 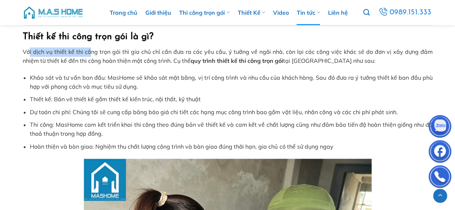 I want to click on li: Dự toán chi phí: Chúng tôi sẽ cung cấp bảng báo giá chi tiết các hạng mục công trình bao gồm vật ..., so click(x=231, y=113).